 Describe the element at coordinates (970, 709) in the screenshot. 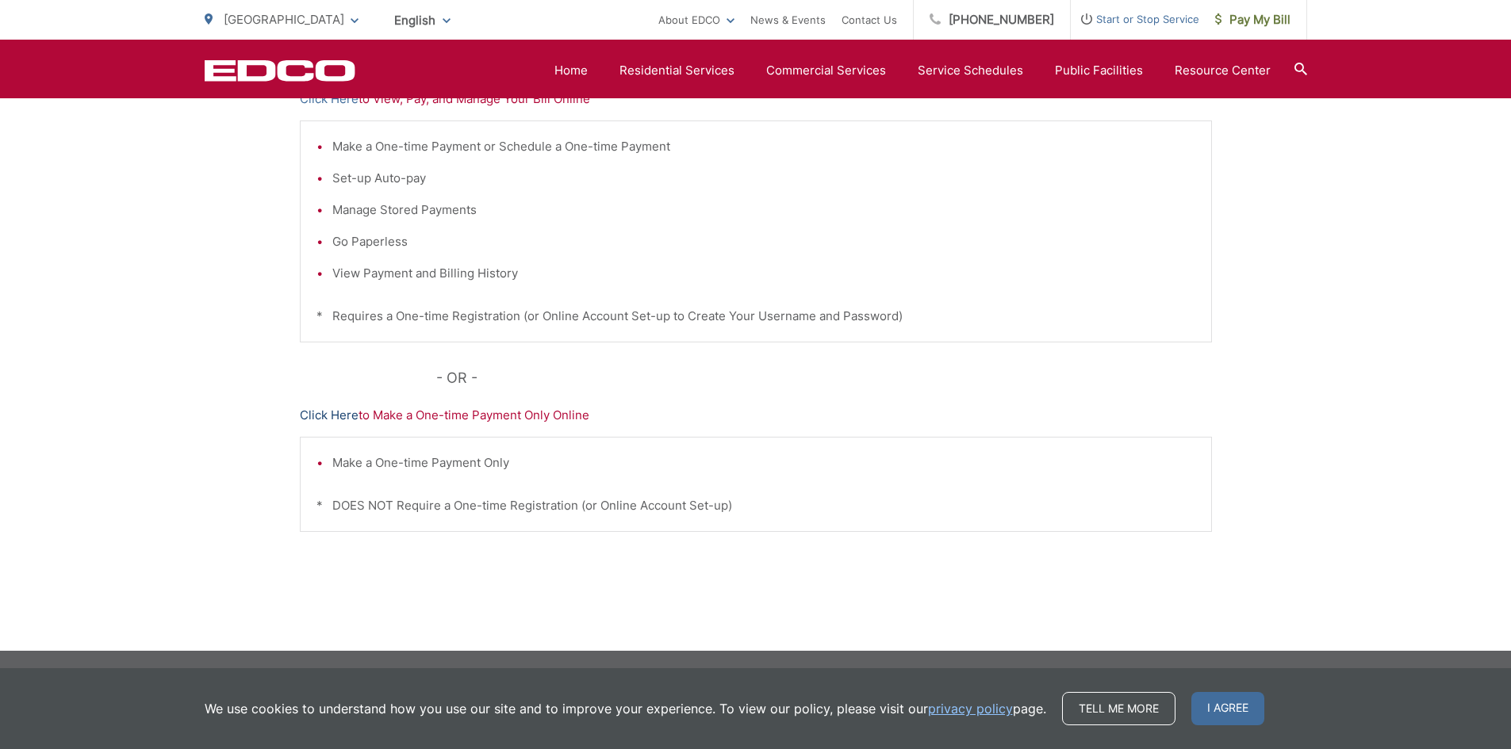

I see `a: privacy policy` at that location.